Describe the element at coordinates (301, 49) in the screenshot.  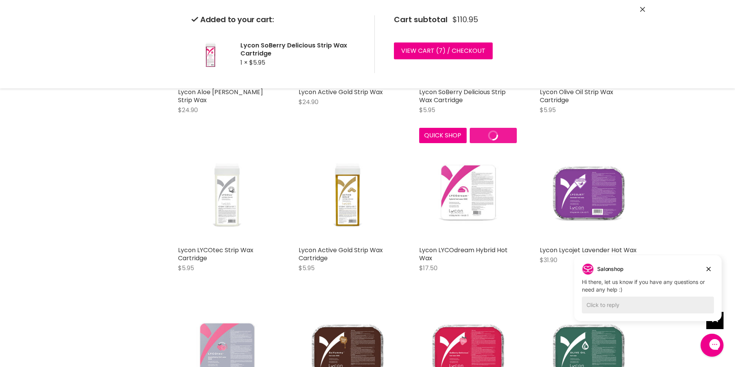
I see `h2: Lycon SoBerry Delicious Strip Wax Cartridge` at that location.